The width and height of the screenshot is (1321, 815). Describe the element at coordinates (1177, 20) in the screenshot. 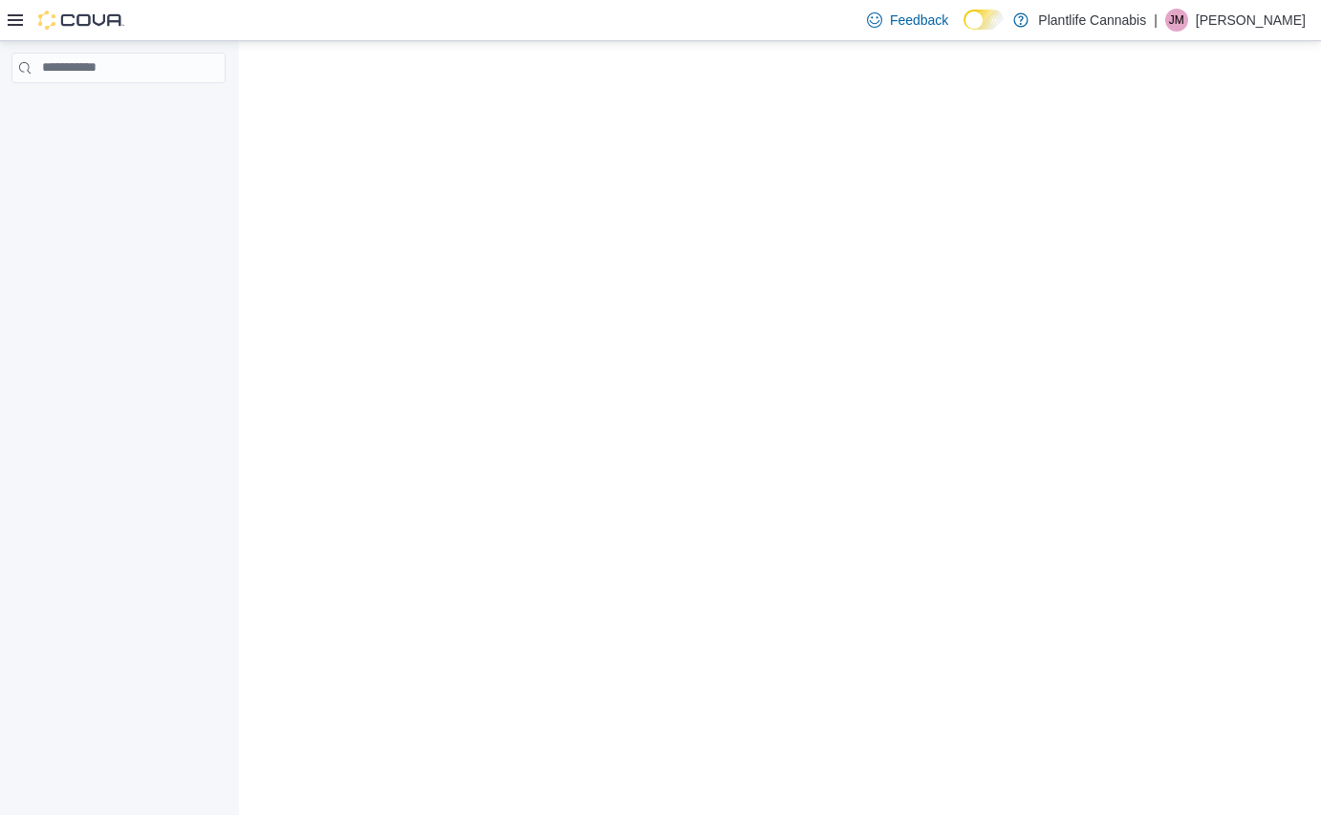

I see `span: JM` at that location.